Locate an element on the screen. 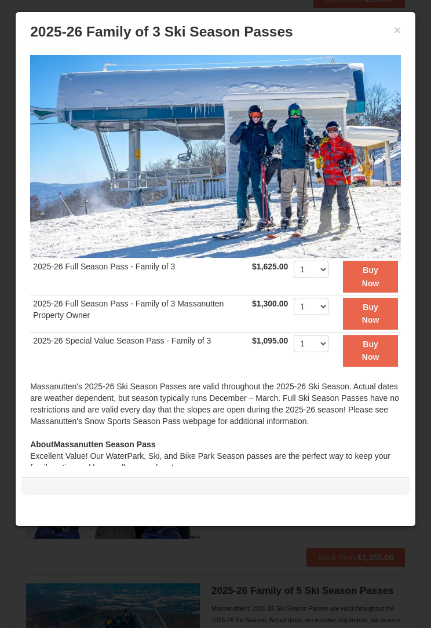  div: Excellent Value! Our WaterPark, Ski, and Bike Park Season passes are the perfect way to keep your... is located at coordinates (215, 456).